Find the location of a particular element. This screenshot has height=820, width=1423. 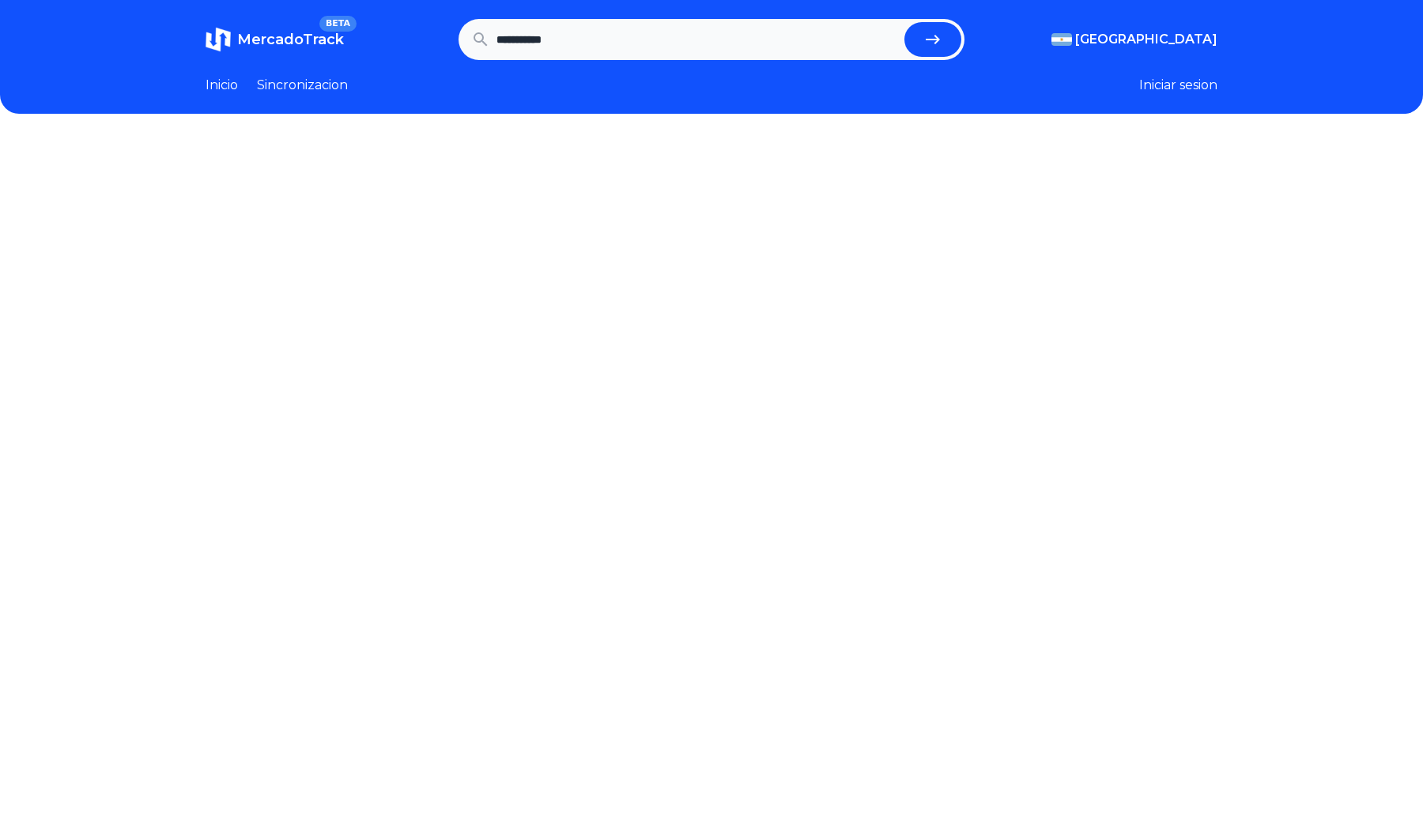

span: BETA is located at coordinates (338, 24).